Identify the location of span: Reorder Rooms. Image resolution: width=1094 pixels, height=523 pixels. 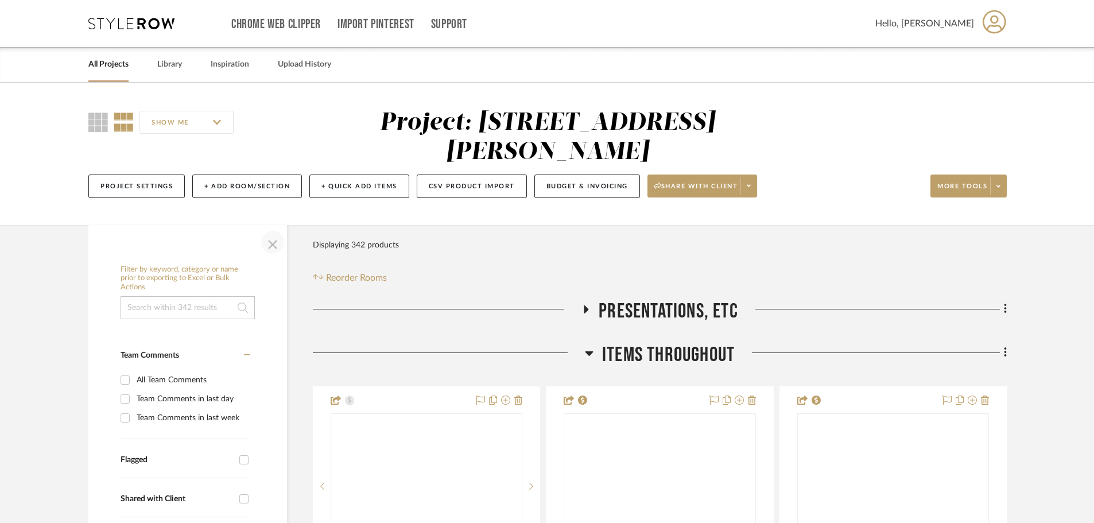
(356, 278).